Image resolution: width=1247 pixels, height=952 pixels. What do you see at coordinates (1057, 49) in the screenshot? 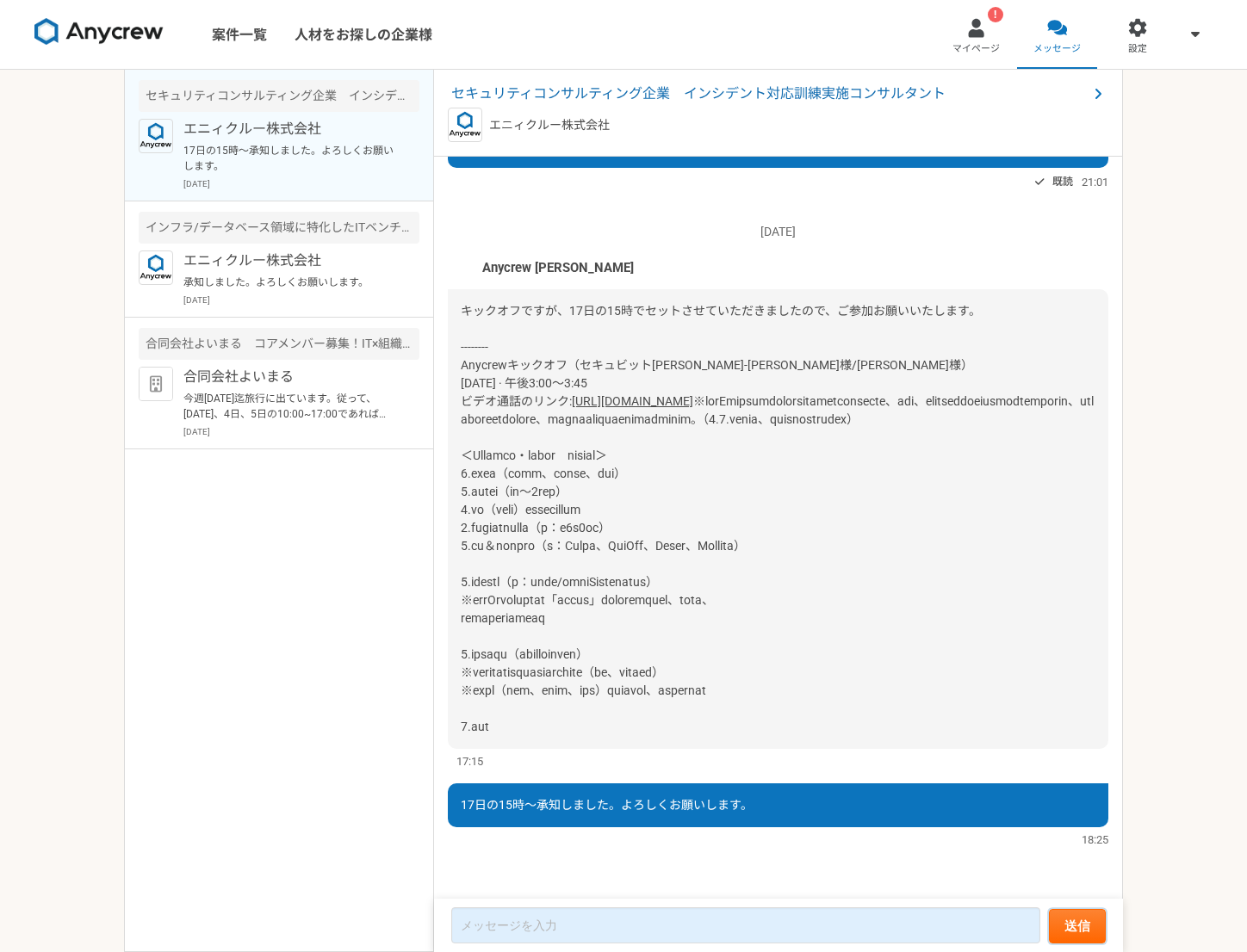
I see `span: メッセージ` at bounding box center [1057, 49].